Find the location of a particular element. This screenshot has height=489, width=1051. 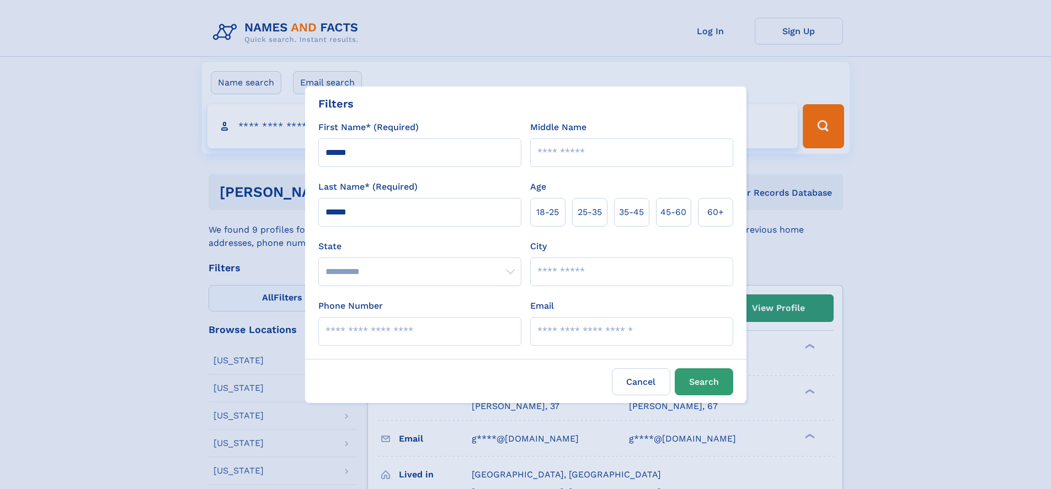

span: 60+ is located at coordinates (715, 212).